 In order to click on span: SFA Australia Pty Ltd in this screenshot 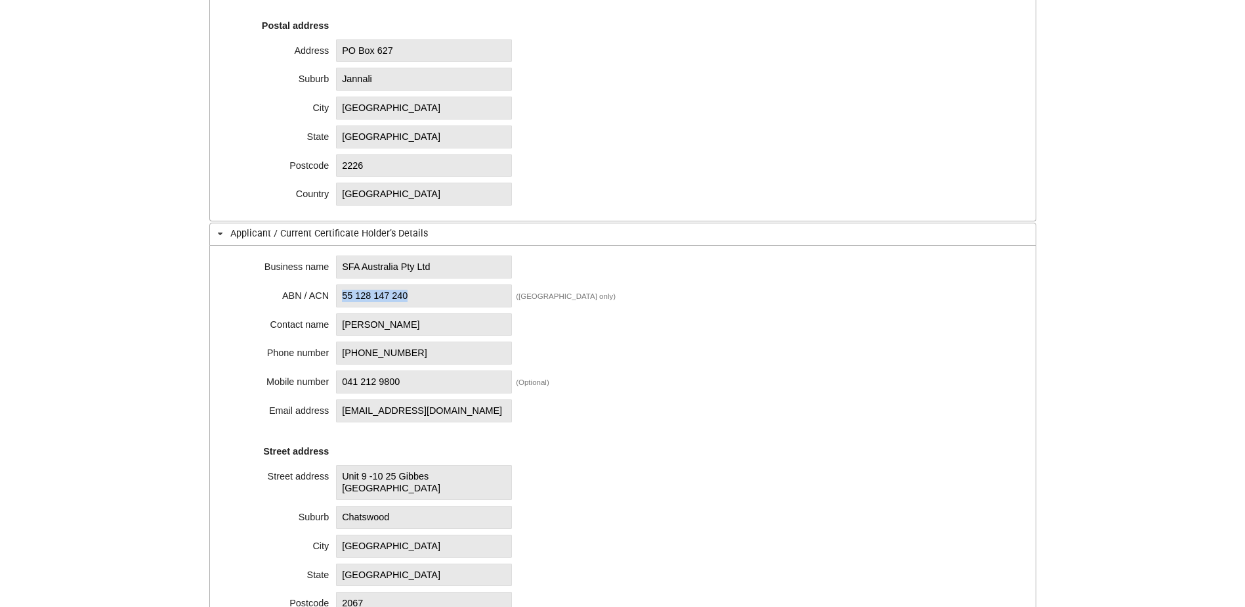, I will do `click(424, 267)`.